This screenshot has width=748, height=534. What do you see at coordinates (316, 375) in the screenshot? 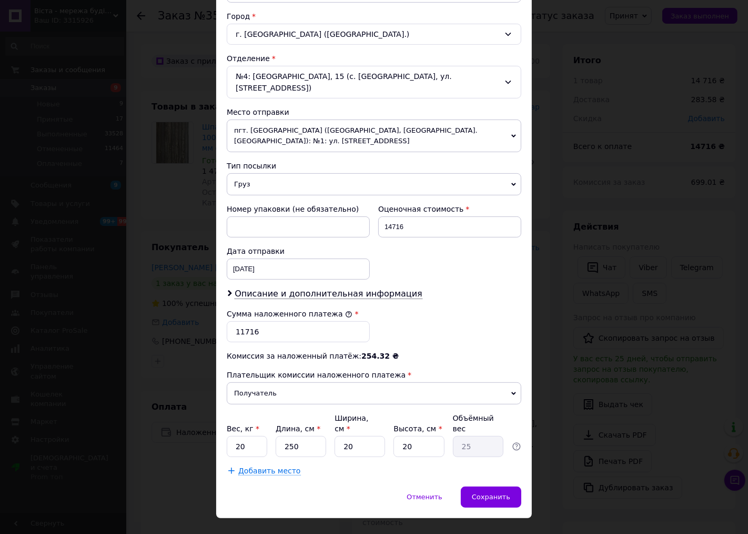
I see `span: Плательщик комиссии наложенного платежа` at bounding box center [316, 375].